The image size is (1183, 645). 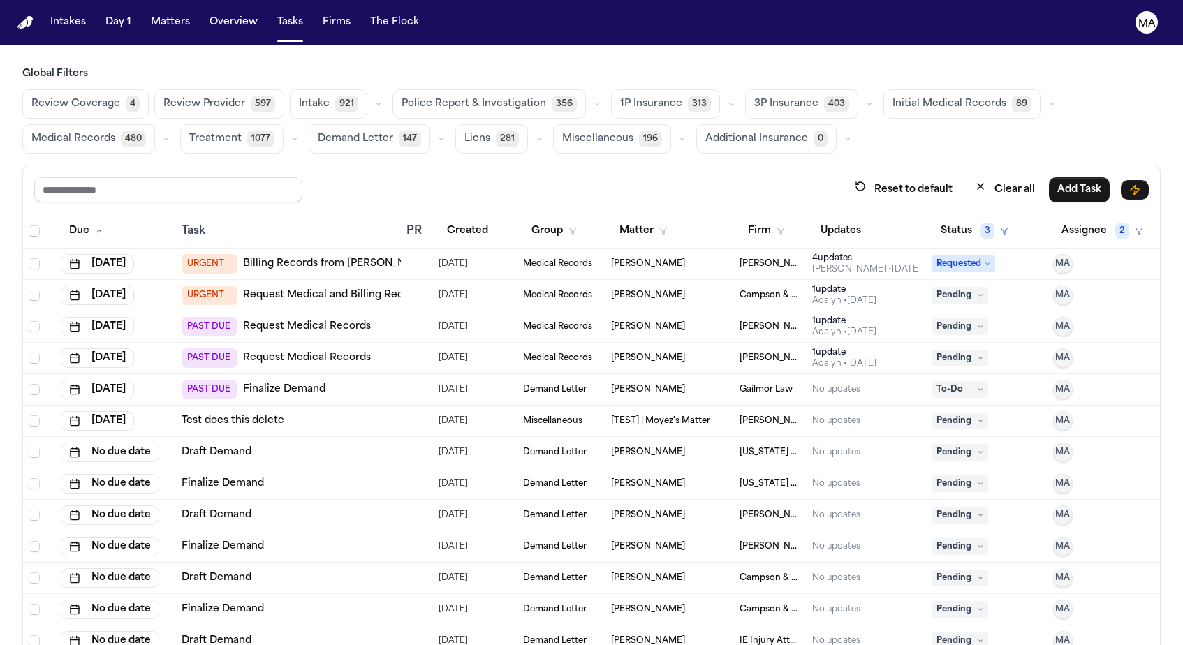 What do you see at coordinates (89, 139) in the screenshot?
I see `button: Medical Records480` at bounding box center [89, 139].